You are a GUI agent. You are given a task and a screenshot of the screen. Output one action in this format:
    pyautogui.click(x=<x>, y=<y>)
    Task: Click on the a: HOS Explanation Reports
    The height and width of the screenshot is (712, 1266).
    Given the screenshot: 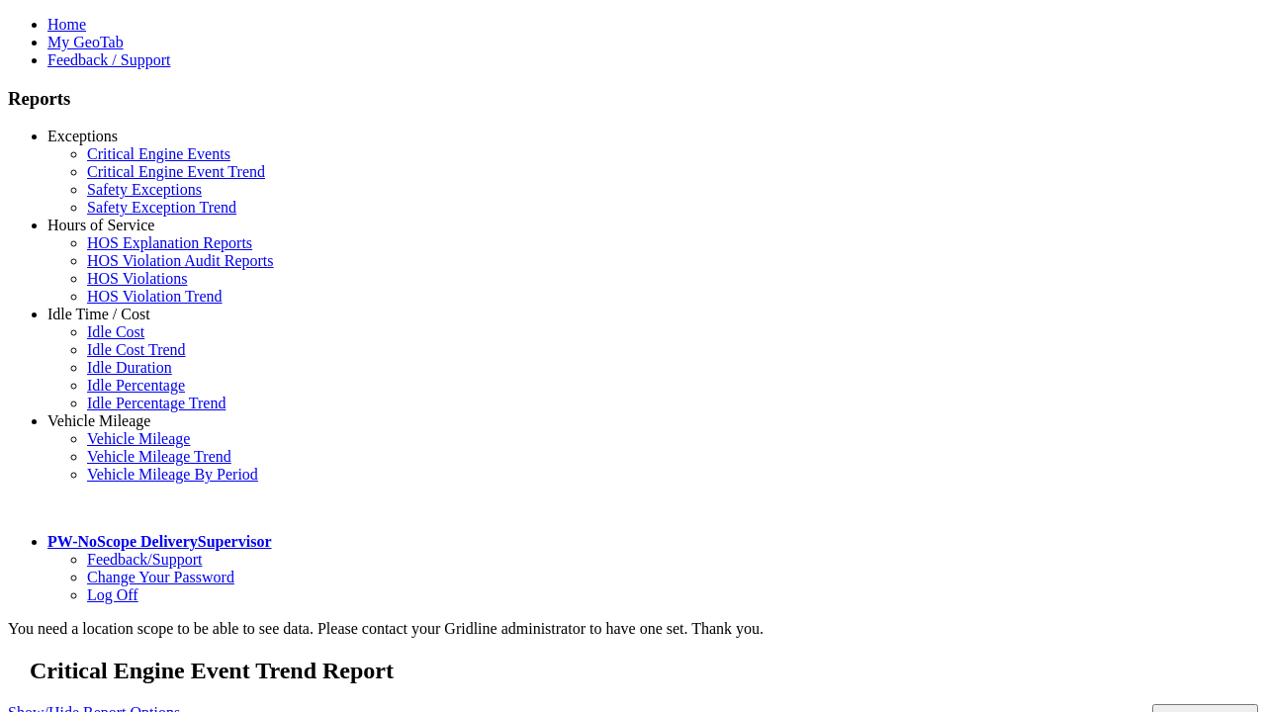 What is the action you would take?
    pyautogui.click(x=169, y=242)
    